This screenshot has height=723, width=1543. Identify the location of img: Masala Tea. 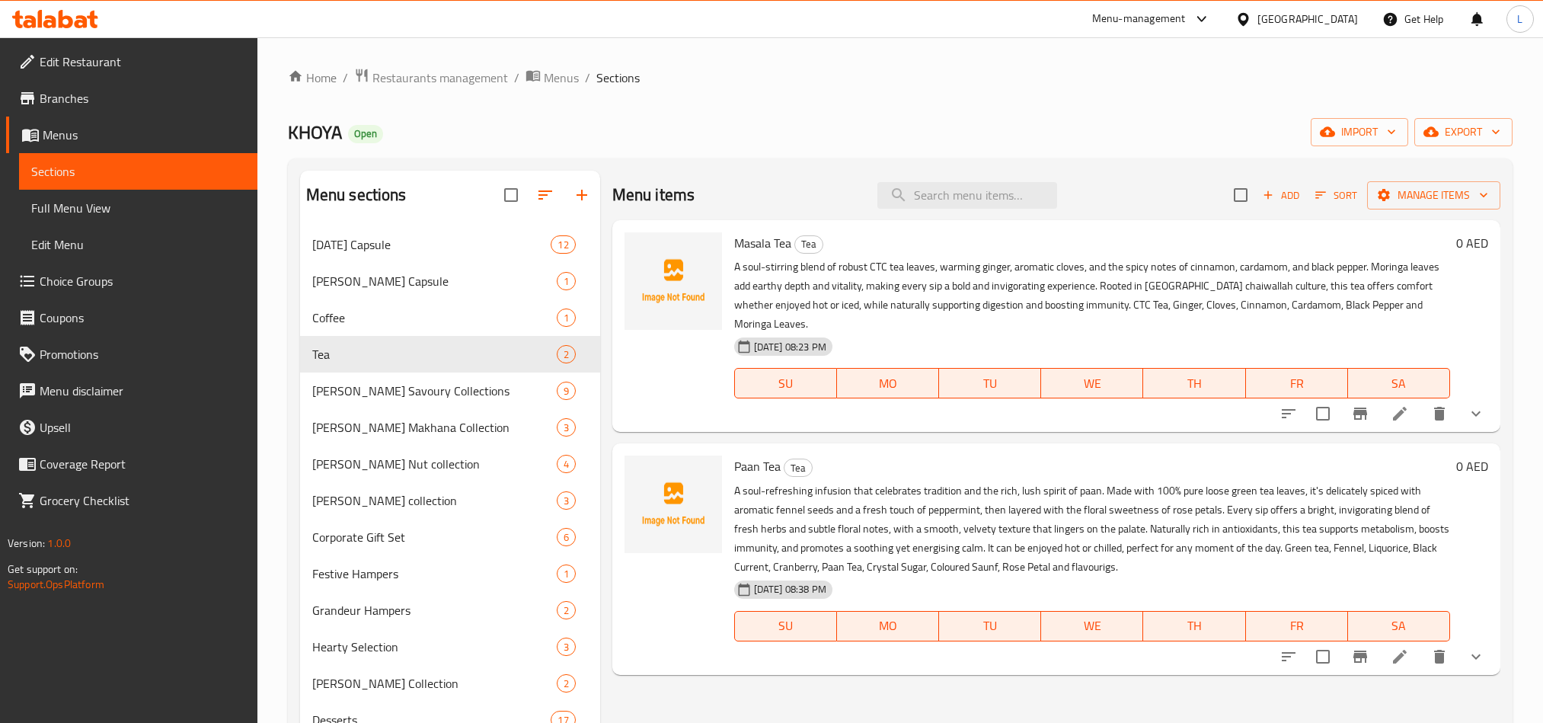
(673, 281).